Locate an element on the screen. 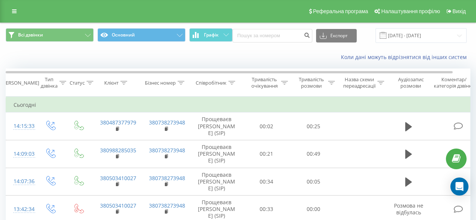 The image size is (476, 220). button: Всі дзвінки is located at coordinates (50, 35).